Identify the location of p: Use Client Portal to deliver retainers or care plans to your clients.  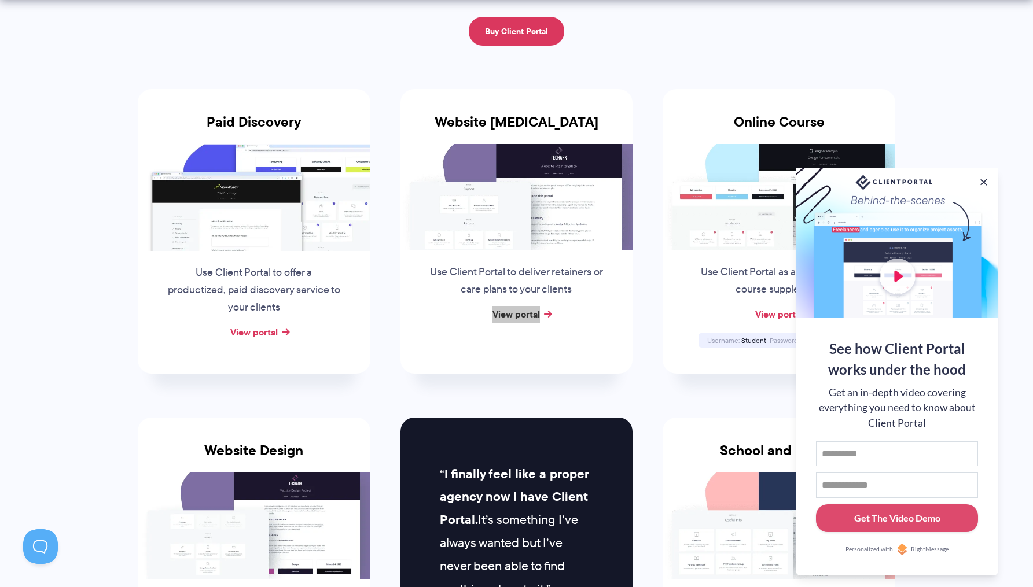
(516, 281).